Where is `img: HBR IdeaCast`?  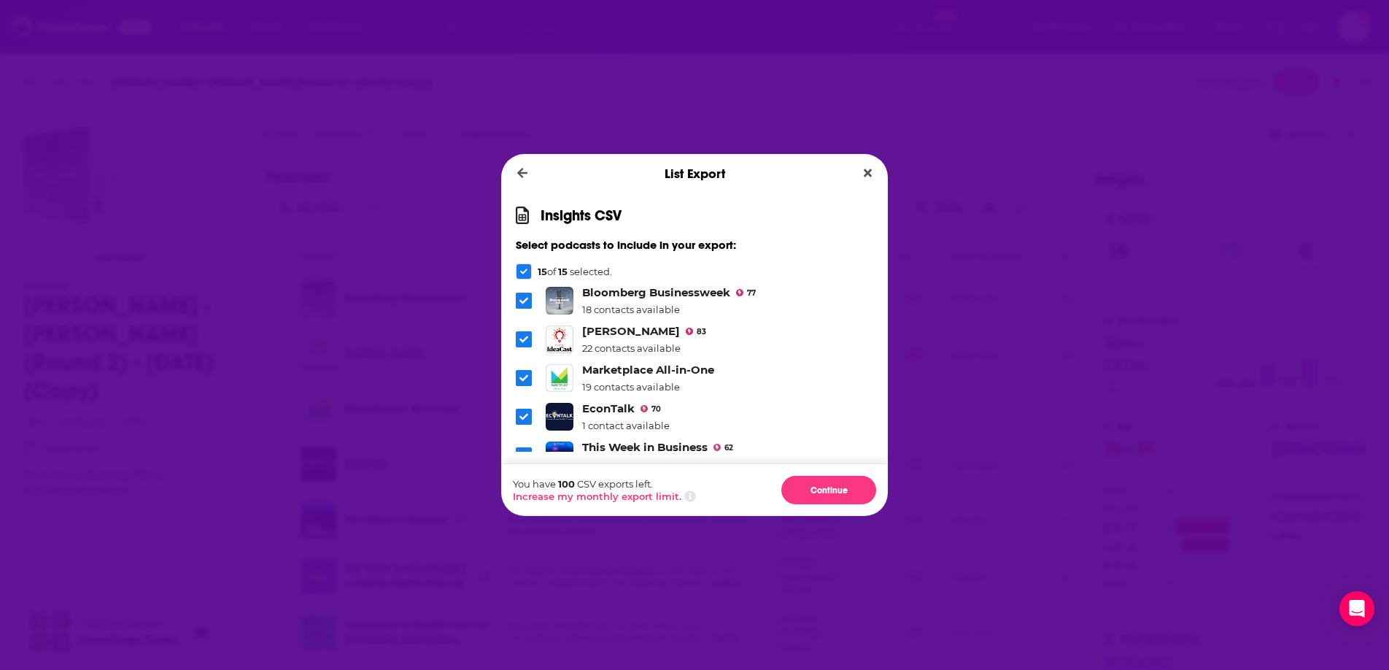
img: HBR IdeaCast is located at coordinates (560, 339).